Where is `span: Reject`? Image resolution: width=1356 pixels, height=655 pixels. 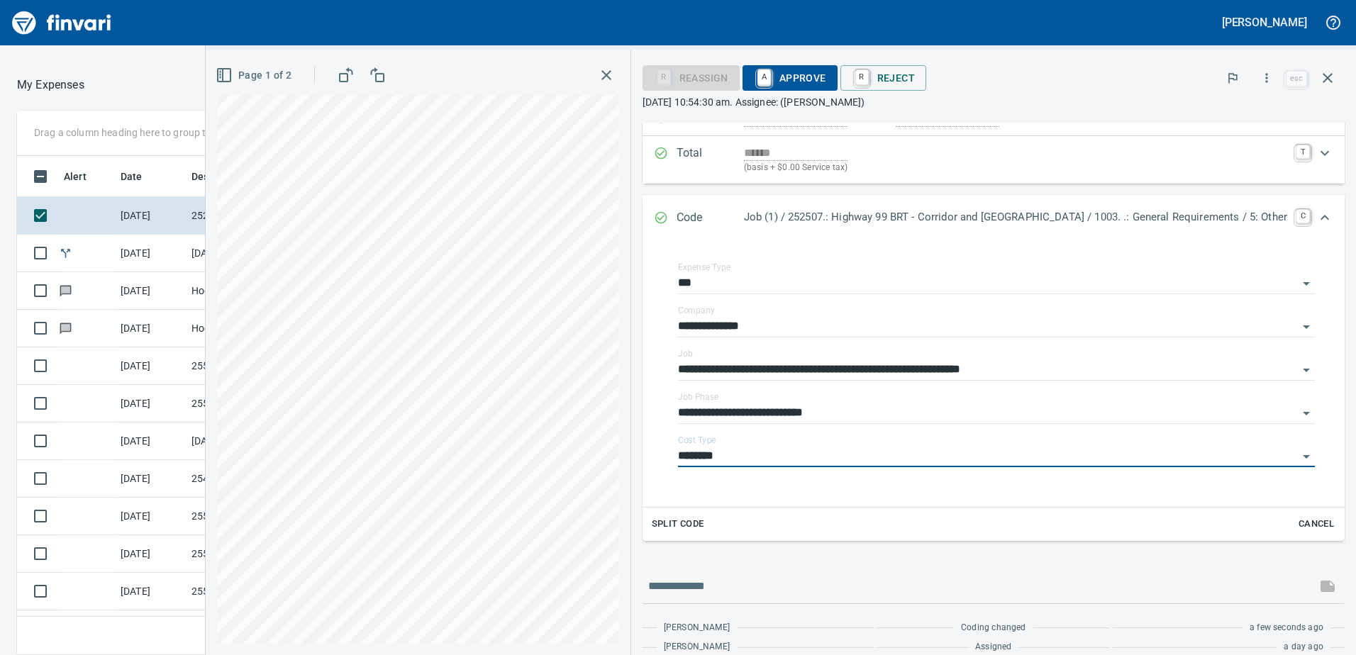
span: Reject is located at coordinates (883, 78).